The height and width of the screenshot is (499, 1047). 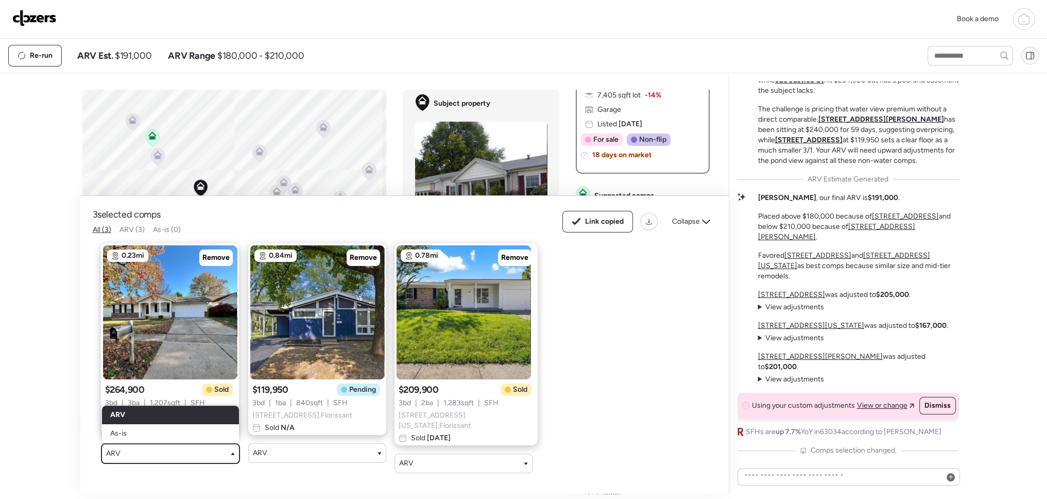 What do you see at coordinates (133, 56) in the screenshot?
I see `span: $191,000` at bounding box center [133, 56].